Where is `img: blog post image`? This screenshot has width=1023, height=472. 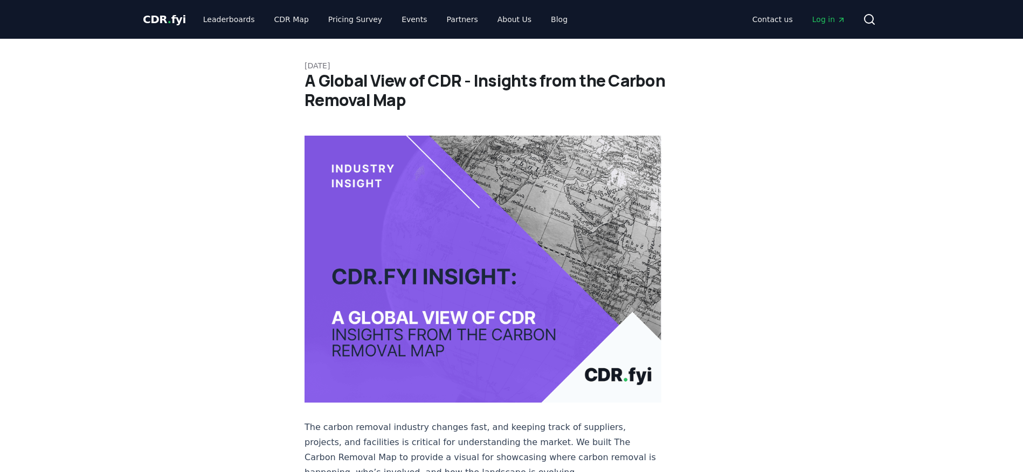 img: blog post image is located at coordinates (483, 269).